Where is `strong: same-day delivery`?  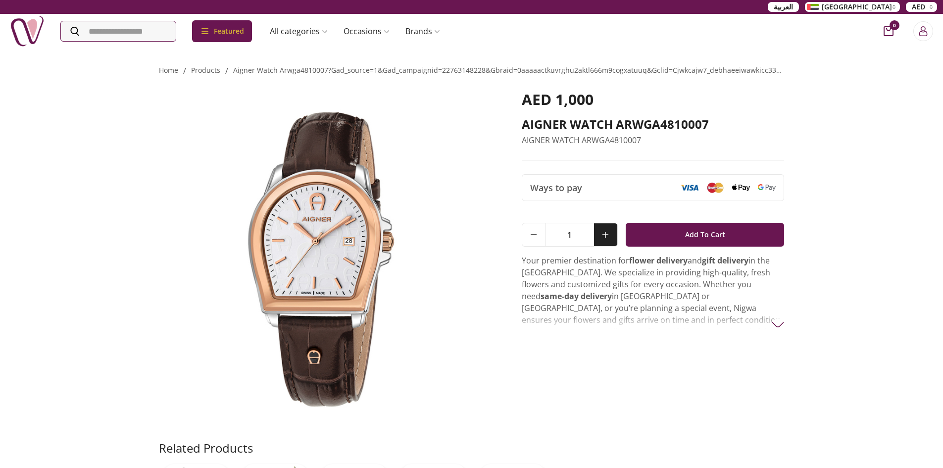 strong: same-day delivery is located at coordinates (576, 296).